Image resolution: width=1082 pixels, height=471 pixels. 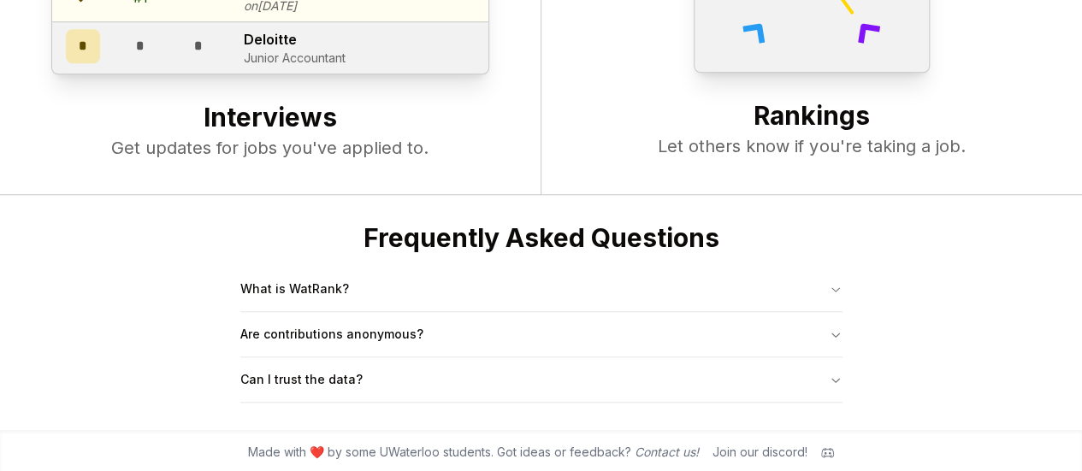 I want to click on p: Deloitte, so click(x=294, y=39).